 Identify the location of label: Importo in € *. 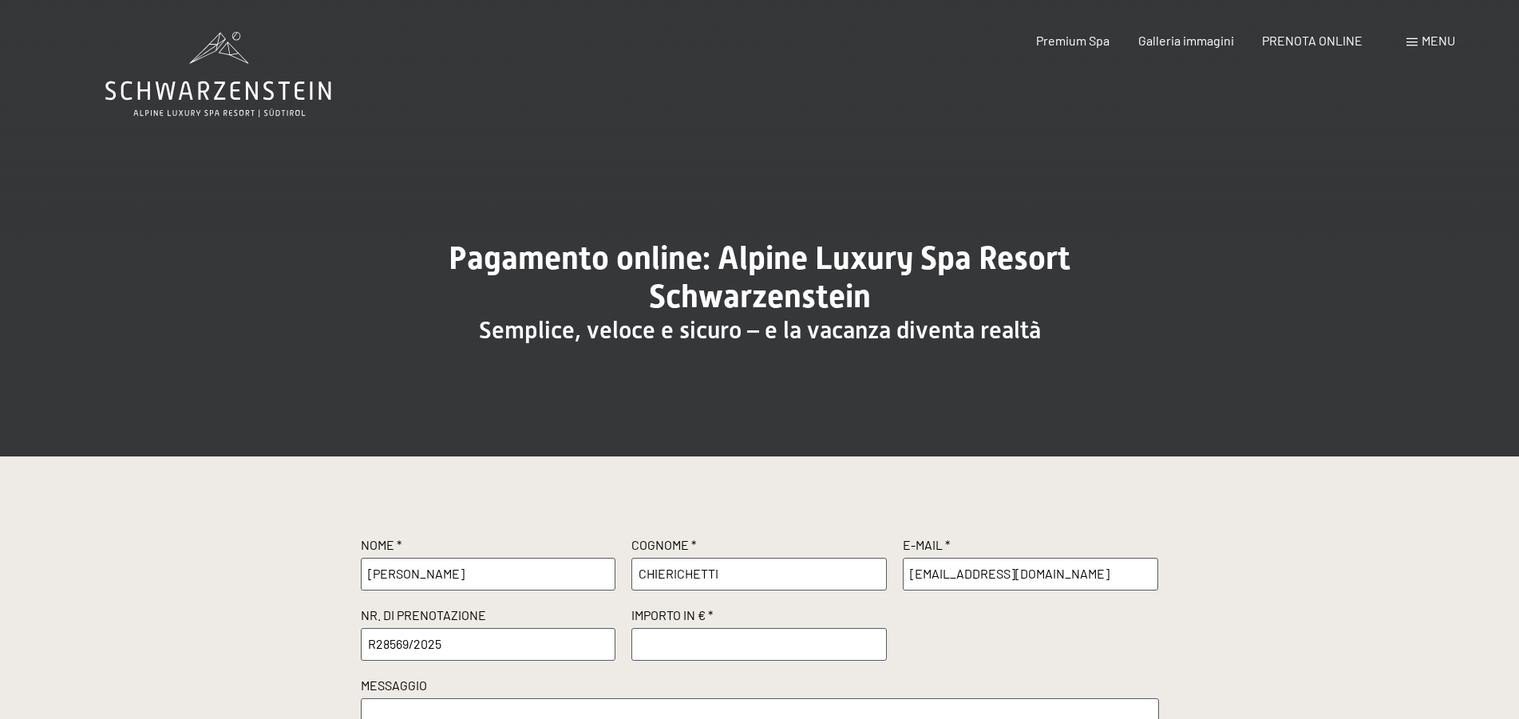
(759, 617).